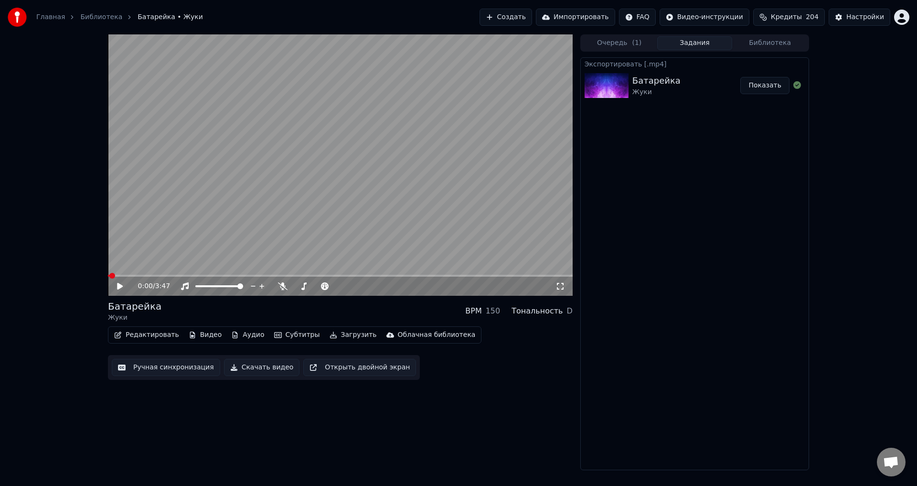 This screenshot has height=486, width=917. Describe the element at coordinates (101, 17) in the screenshot. I see `a: Библиотека` at that location.